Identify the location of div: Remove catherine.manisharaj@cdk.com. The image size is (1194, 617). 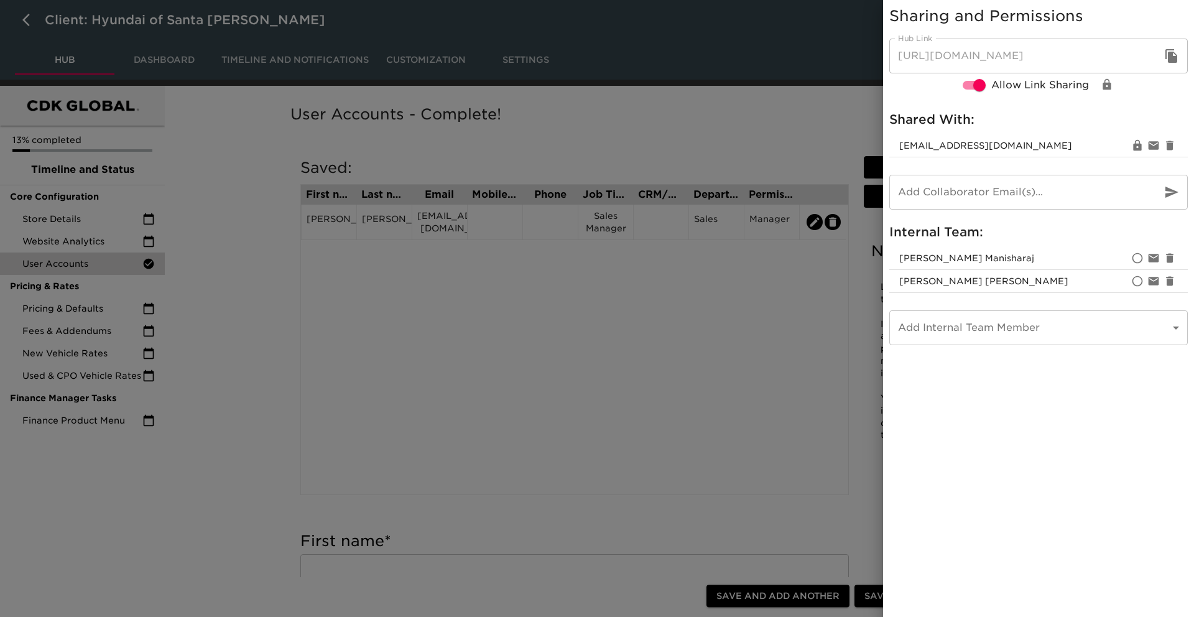
(1170, 258).